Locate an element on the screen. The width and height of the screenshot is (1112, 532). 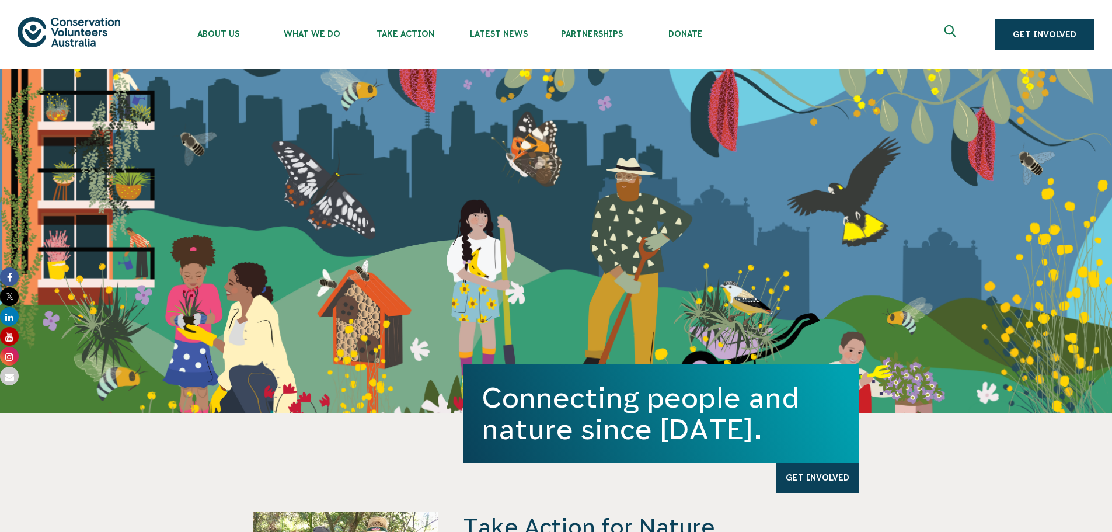
span: Latest News is located at coordinates (499, 34).